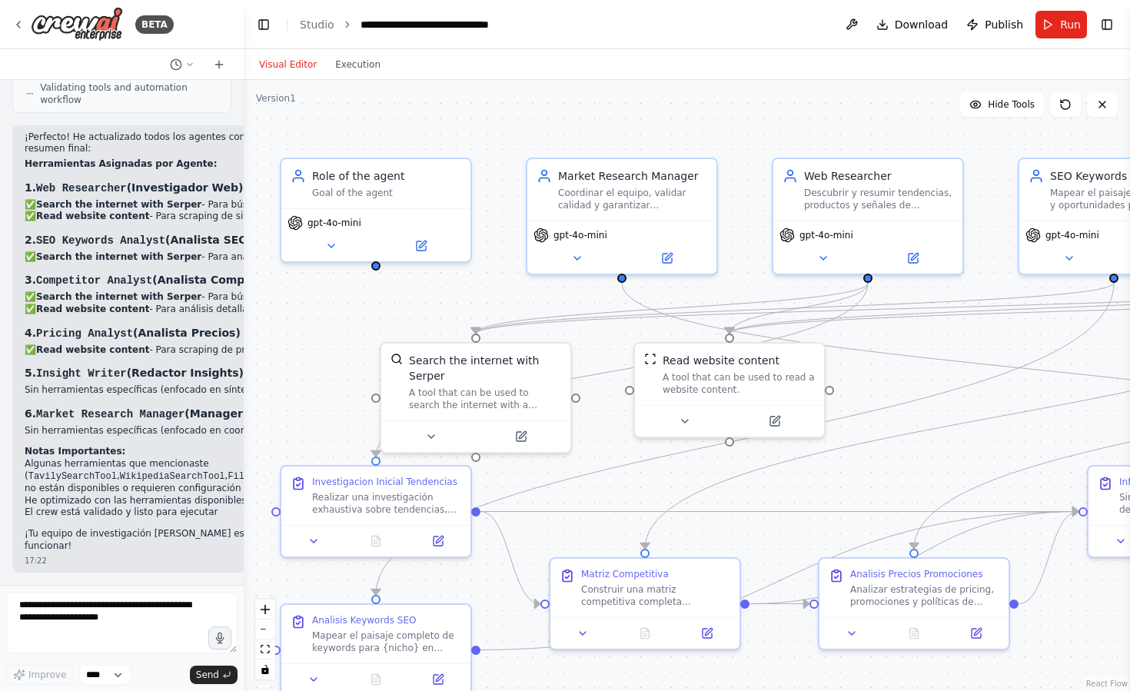  What do you see at coordinates (182, 65) in the screenshot?
I see `button: Switch to previous chat` at bounding box center [182, 65].